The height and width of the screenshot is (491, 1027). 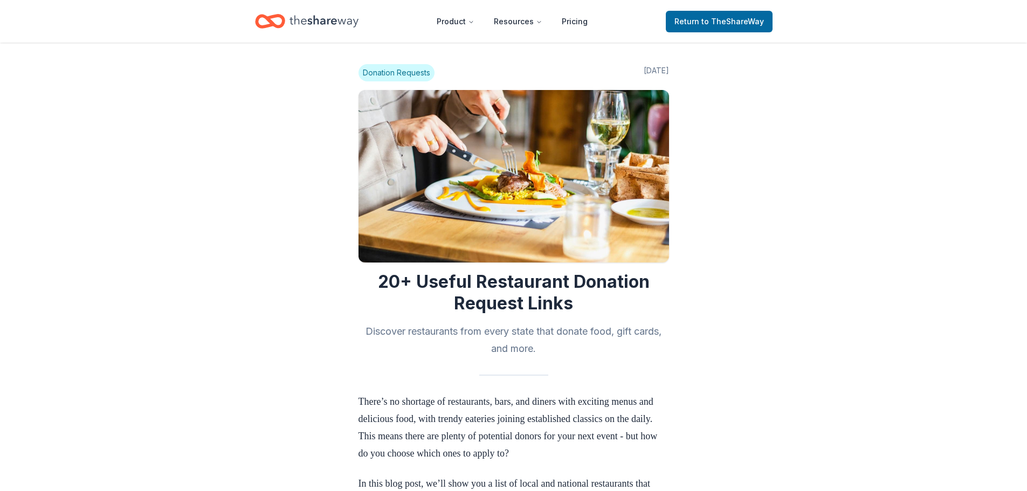 What do you see at coordinates (455, 22) in the screenshot?
I see `button: Product` at bounding box center [455, 22].